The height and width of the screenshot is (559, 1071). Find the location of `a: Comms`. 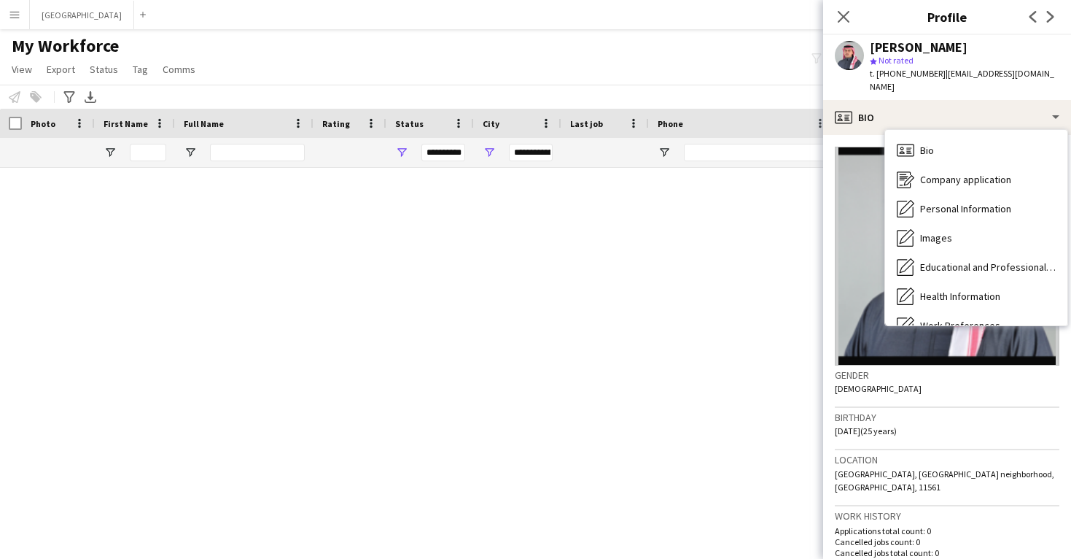

a: Comms is located at coordinates (179, 69).